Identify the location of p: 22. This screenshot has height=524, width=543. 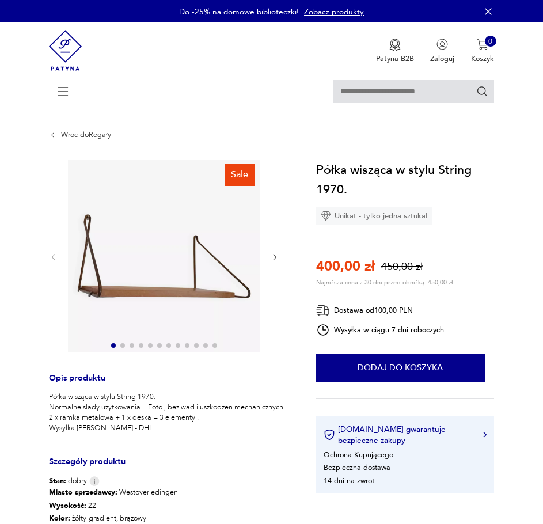
(113, 506).